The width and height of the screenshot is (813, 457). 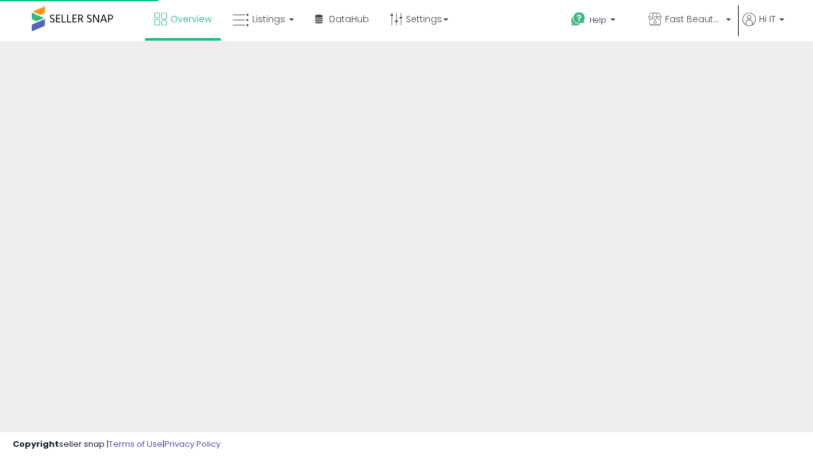 I want to click on a: Terms of Use, so click(x=135, y=444).